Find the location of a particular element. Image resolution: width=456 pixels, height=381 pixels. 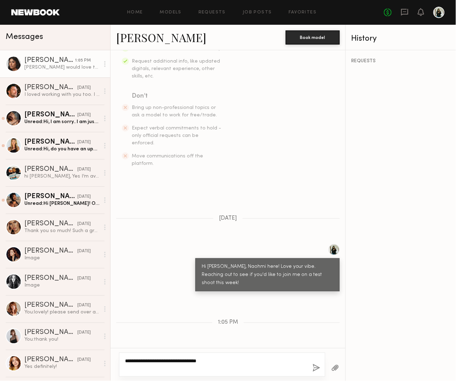

div: Don’t is located at coordinates (177, 96).